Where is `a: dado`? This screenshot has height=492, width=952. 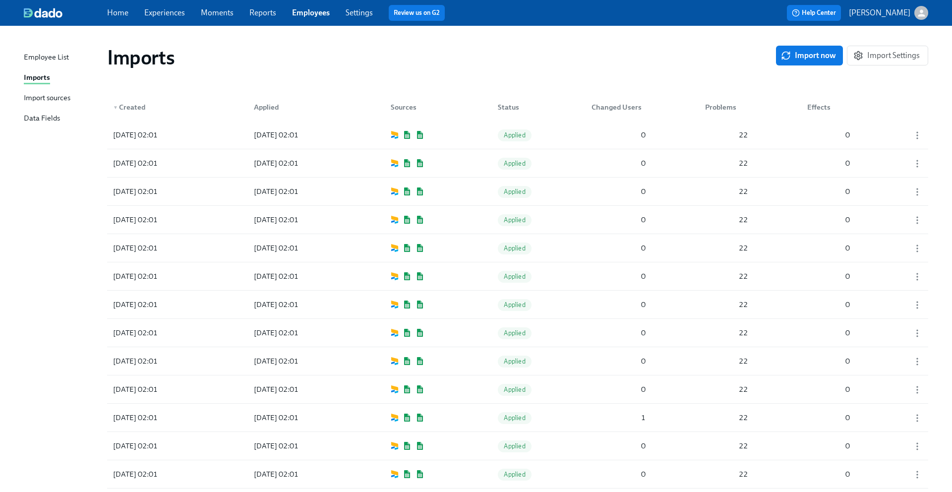
a: dado is located at coordinates (65, 13).